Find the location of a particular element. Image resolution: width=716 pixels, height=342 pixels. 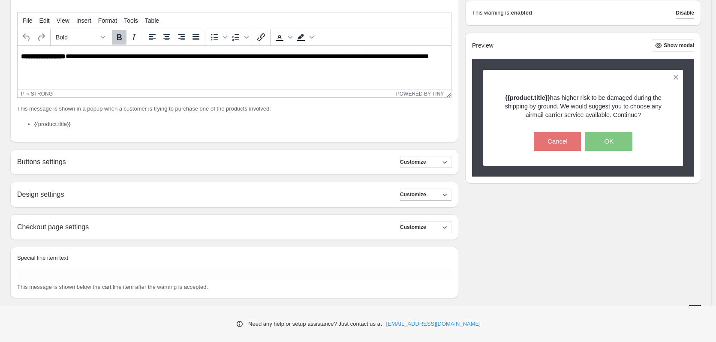

button: Align left is located at coordinates (152, 37).